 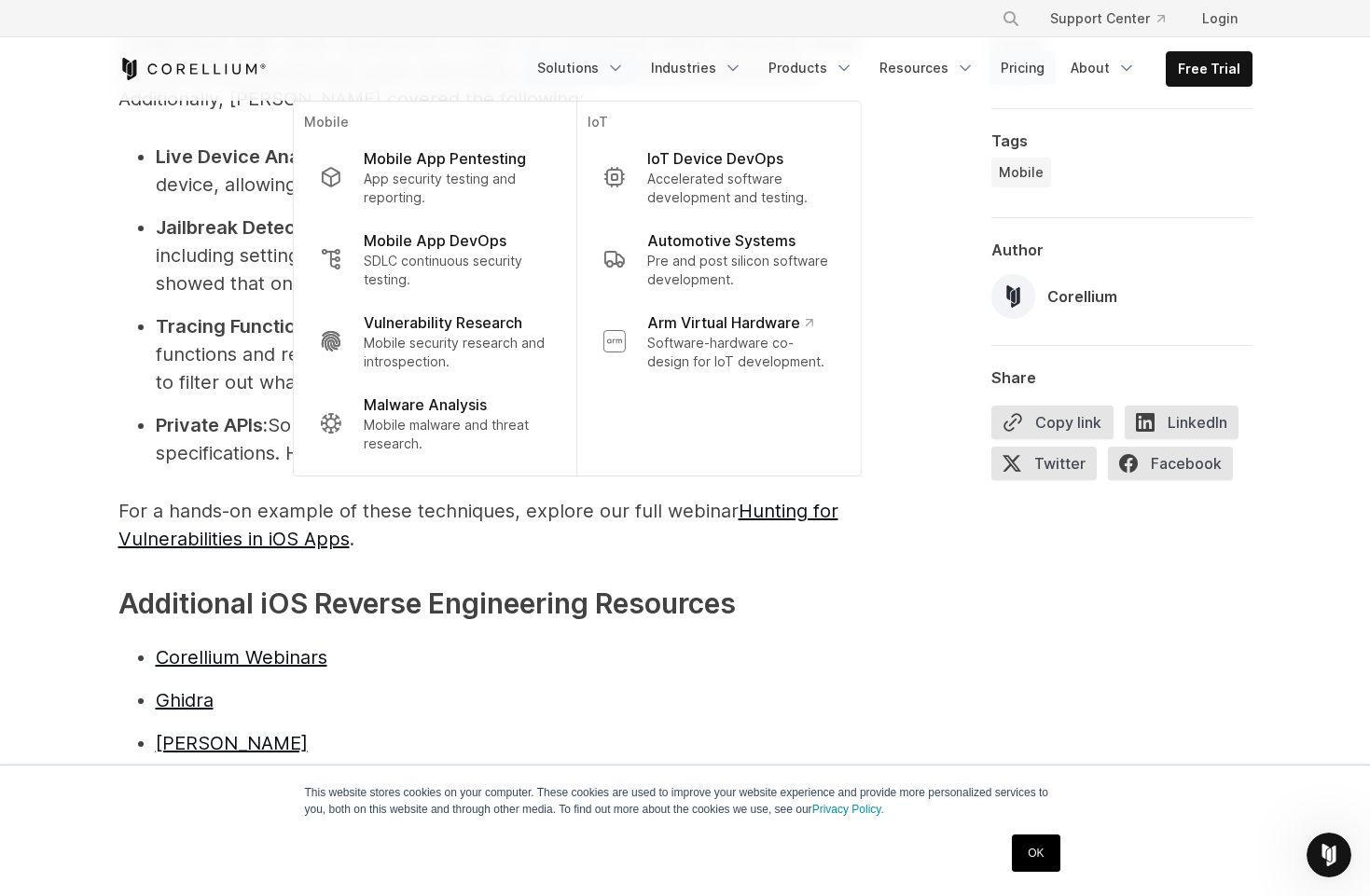 What do you see at coordinates (1181, 422) in the screenshot?
I see `span: LinkedIn` at bounding box center [1181, 422].